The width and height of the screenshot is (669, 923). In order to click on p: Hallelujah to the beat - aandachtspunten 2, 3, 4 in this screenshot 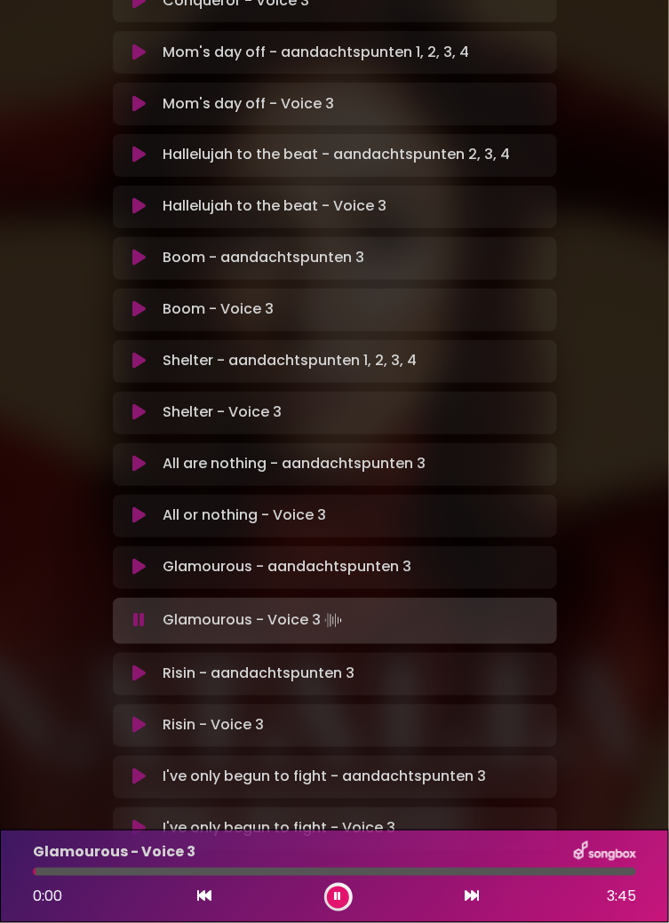, I will do `click(336, 155)`.